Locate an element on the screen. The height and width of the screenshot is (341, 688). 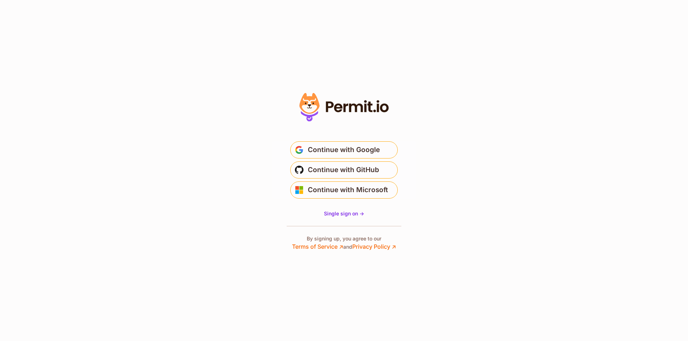
button: Continue with Google is located at coordinates (344, 150).